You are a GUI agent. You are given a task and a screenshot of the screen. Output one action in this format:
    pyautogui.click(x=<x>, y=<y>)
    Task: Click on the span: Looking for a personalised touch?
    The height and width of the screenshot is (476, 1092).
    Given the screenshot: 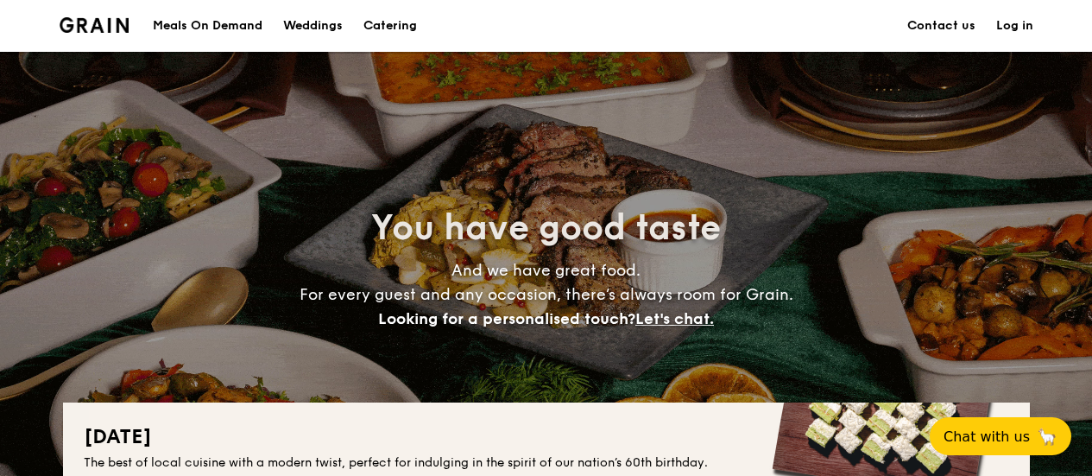 What is the action you would take?
    pyautogui.click(x=507, y=319)
    